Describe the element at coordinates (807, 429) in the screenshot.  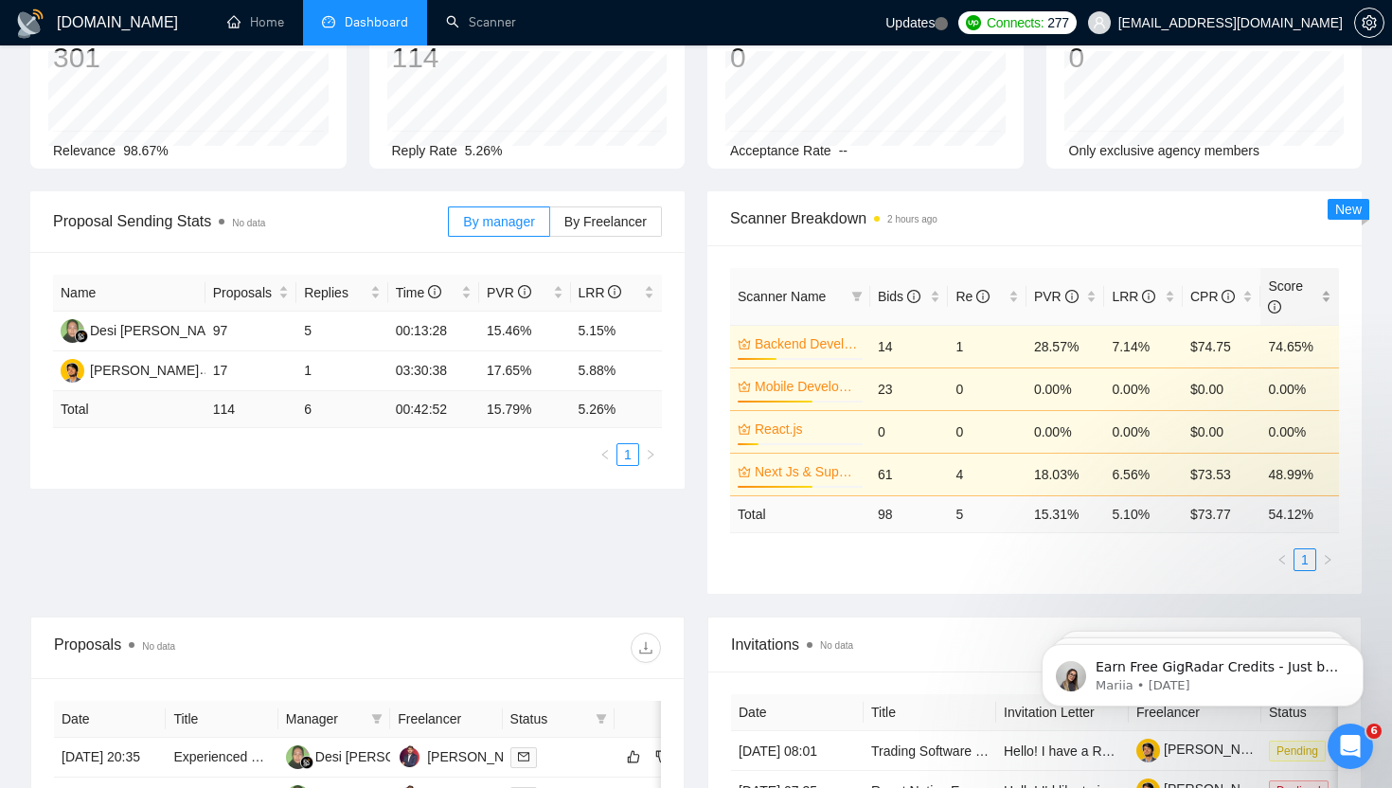
I see `a: React.js` at that location.